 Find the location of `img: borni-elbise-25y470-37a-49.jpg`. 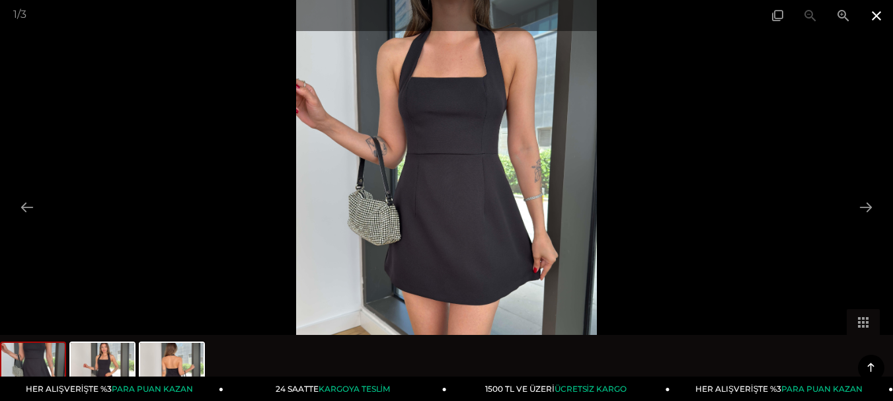

img: borni-elbise-25y470-37a-49.jpg is located at coordinates (172, 368).